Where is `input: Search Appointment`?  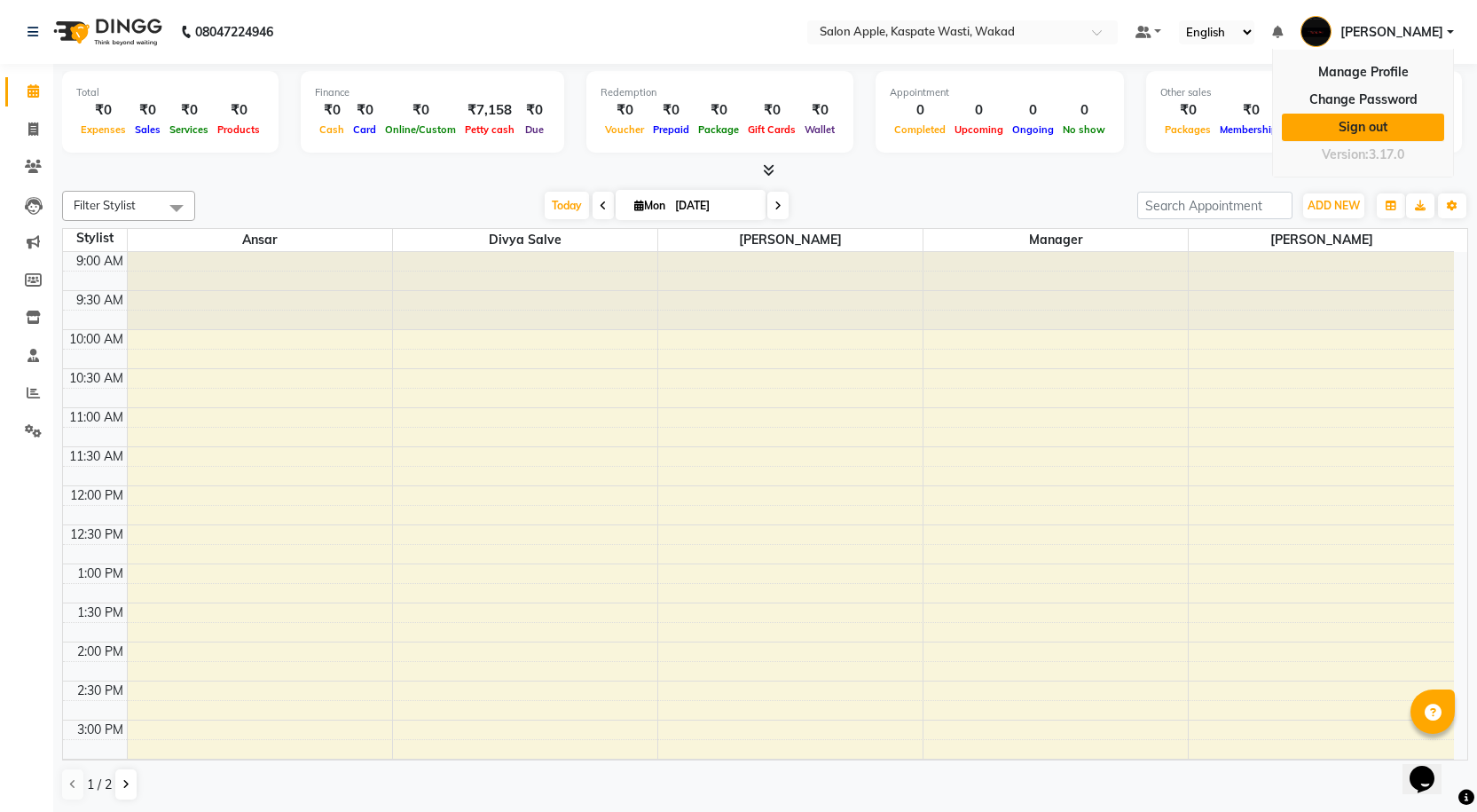 input: Search Appointment is located at coordinates (1215, 205).